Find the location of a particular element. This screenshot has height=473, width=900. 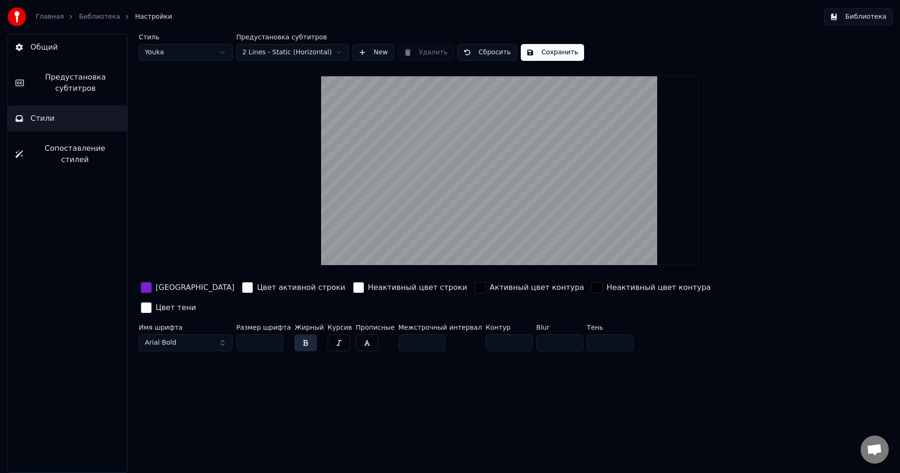

label: Тень is located at coordinates (610, 328).